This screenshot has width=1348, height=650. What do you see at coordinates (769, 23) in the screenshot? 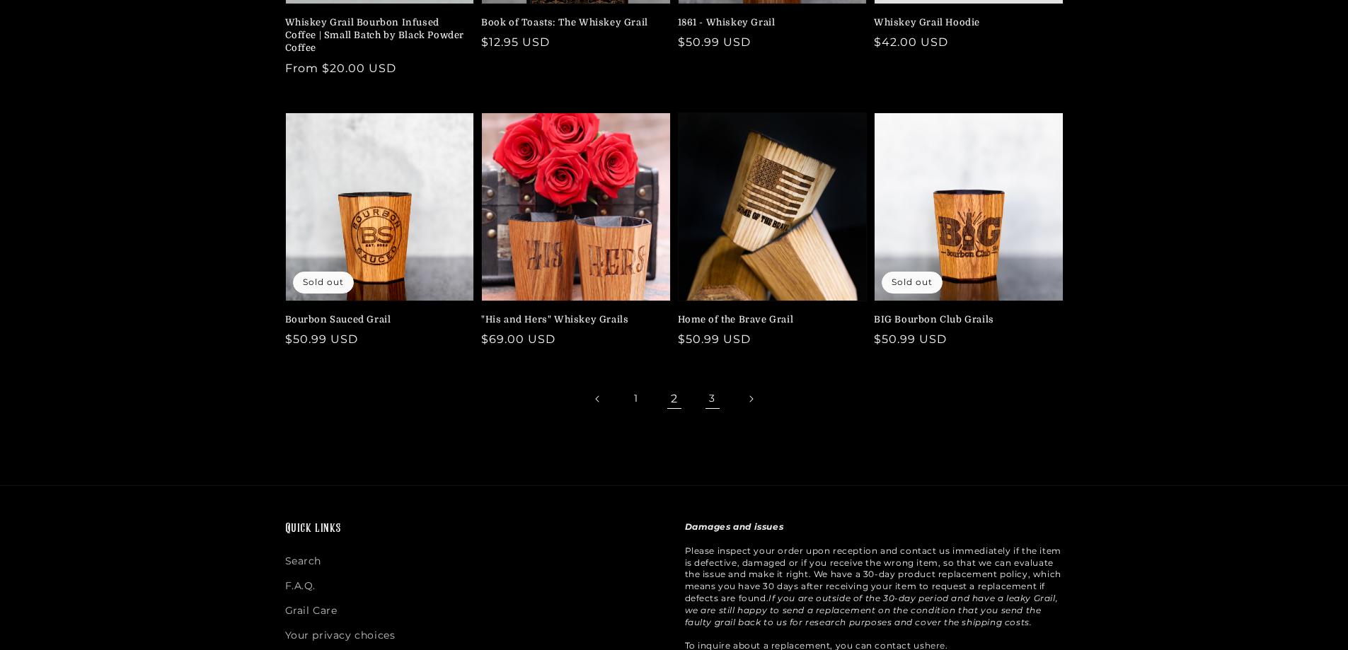
I see `a: 1861 - Whiskey Grail` at bounding box center [769, 23].